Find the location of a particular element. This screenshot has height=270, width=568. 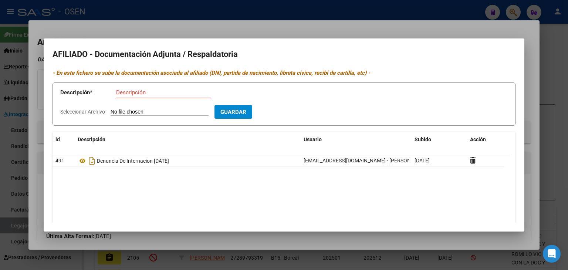

p: Descripción is located at coordinates (88, 93).